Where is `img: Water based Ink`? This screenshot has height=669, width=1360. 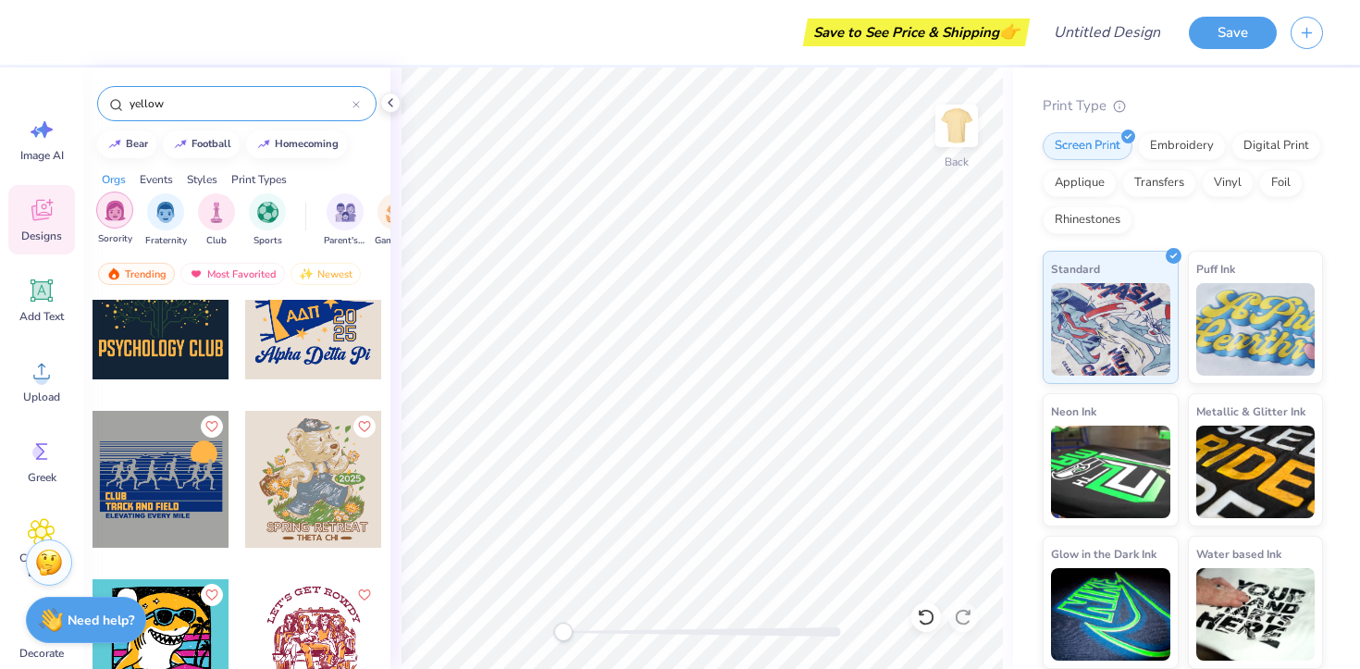 img: Water based Ink is located at coordinates (1255, 614).